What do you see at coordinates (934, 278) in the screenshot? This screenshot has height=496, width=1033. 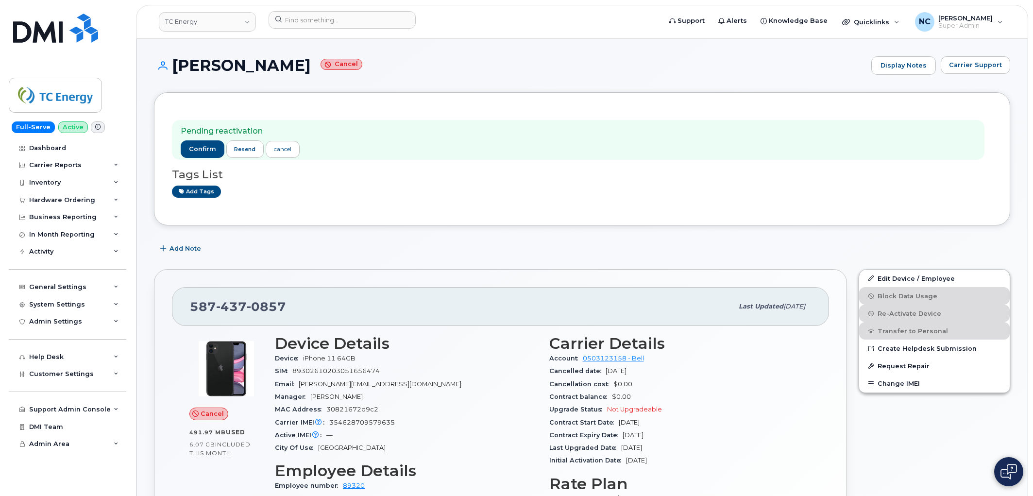 I see `a: Edit Device / Employee` at bounding box center [934, 278].